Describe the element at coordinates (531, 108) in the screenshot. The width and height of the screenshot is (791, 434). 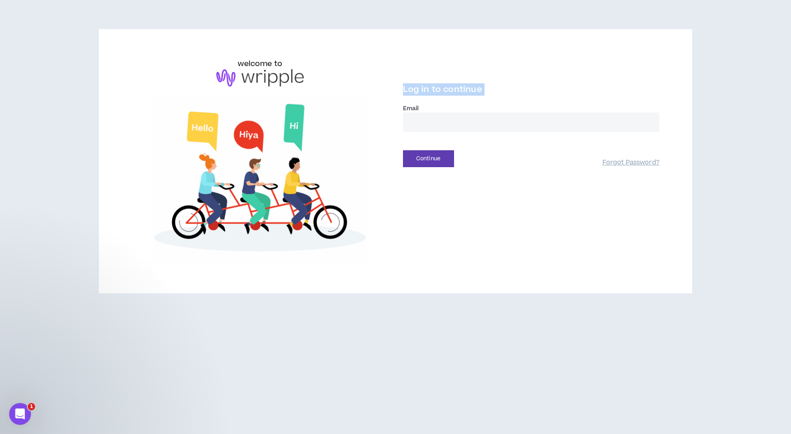
I see `label: Email` at that location.